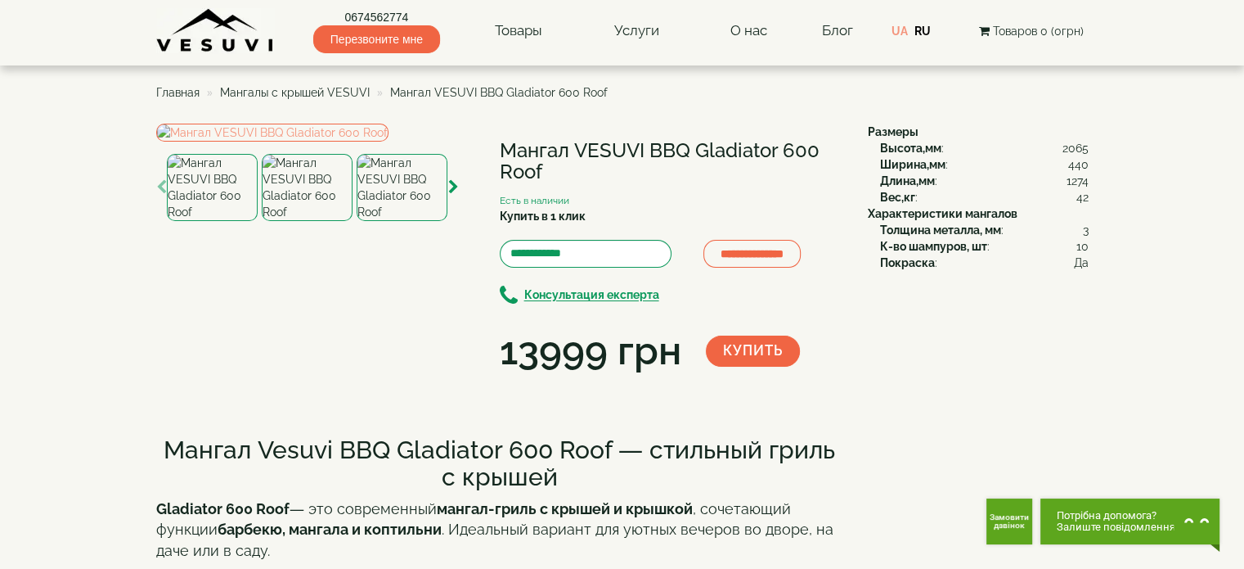  I want to click on a: Главная, so click(178, 92).